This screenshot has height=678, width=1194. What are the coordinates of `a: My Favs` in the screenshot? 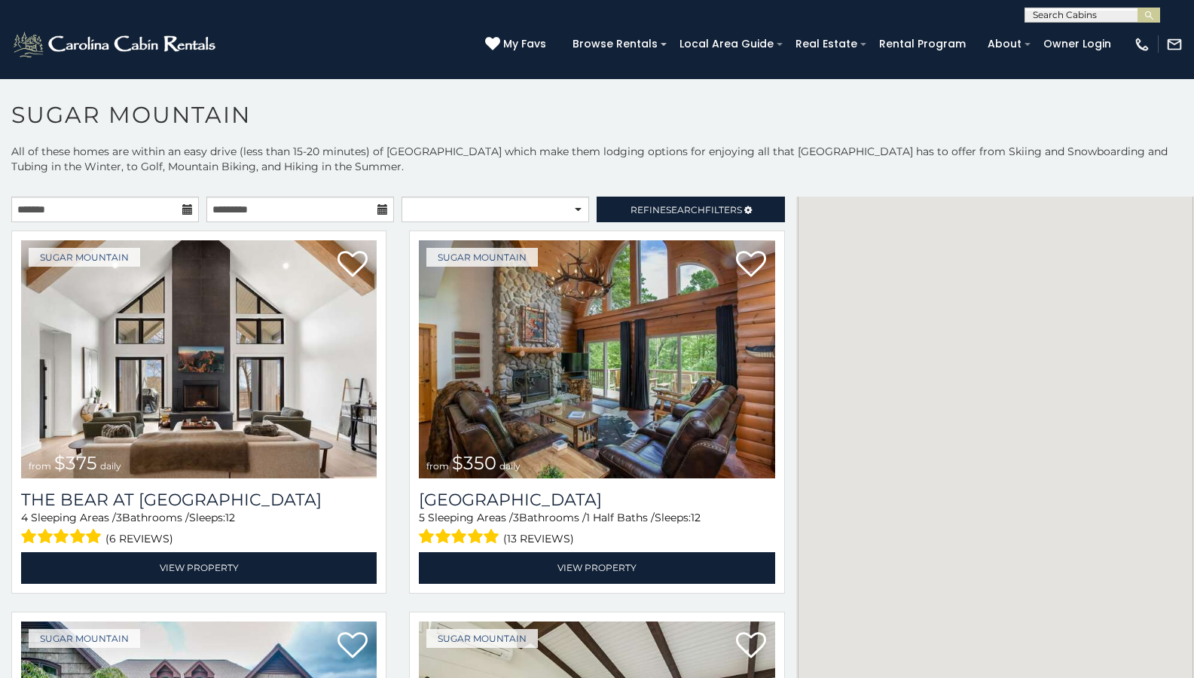 It's located at (517, 44).